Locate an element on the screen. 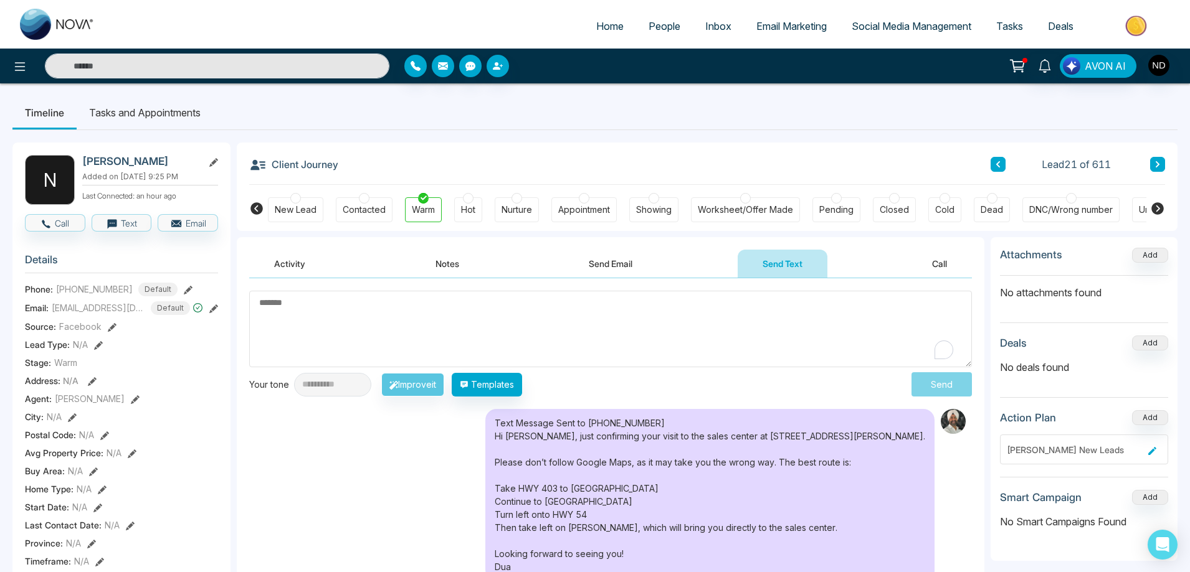 The height and width of the screenshot is (572, 1190). span: Source: is located at coordinates (40, 326).